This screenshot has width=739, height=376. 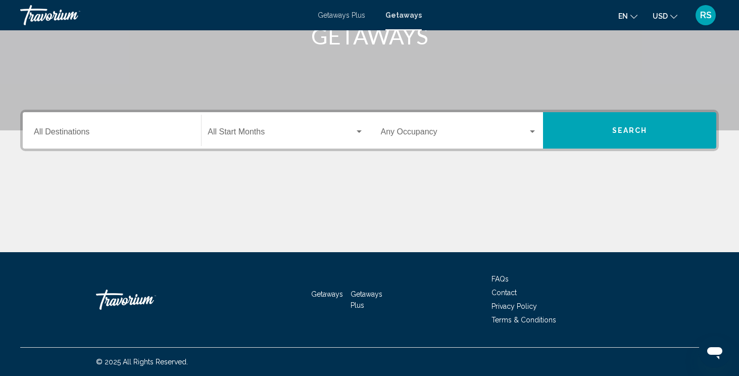 I want to click on button: User Menu, so click(x=705, y=15).